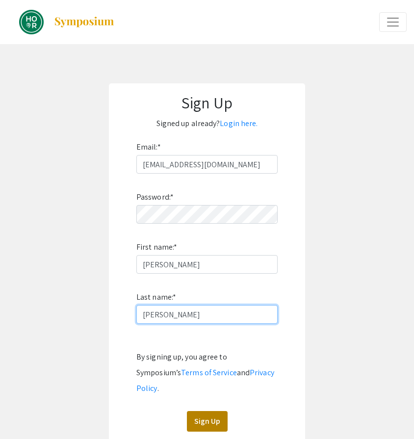  Describe the element at coordinates (149, 147) in the screenshot. I see `label: Email:` at that location.